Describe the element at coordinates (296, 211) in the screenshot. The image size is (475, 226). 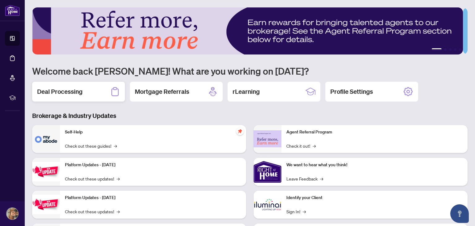
I see `a: Sign In!→` at that location.